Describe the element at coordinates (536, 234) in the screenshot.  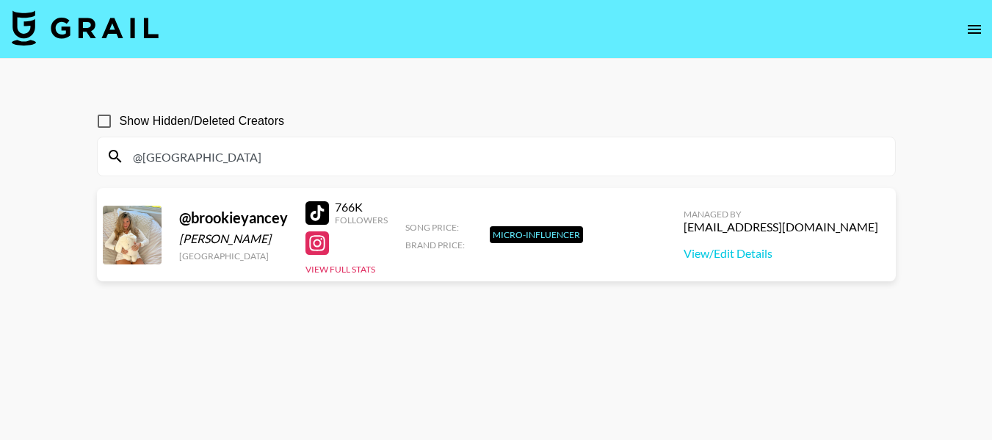
I see `div: Micro-Influencer` at that location.